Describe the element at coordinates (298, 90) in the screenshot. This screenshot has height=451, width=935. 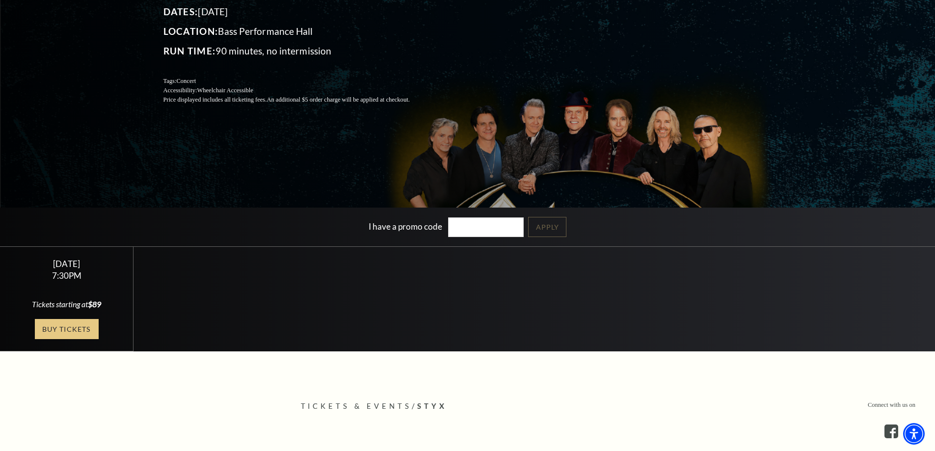
I see `p: Accessibility:` at that location.